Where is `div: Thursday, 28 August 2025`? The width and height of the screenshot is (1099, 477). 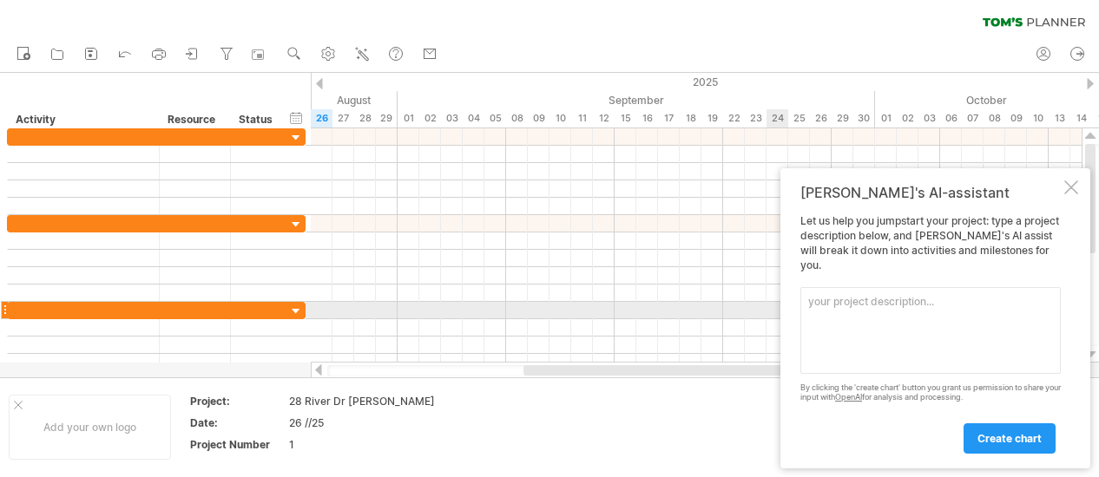
div: Thursday, 28 August 2025 is located at coordinates (365, 118).